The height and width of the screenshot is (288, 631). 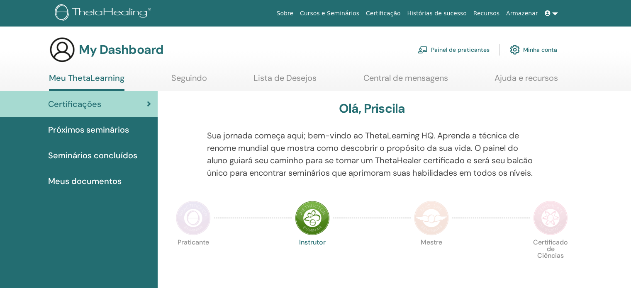 I want to click on a: Minha conta, so click(x=533, y=50).